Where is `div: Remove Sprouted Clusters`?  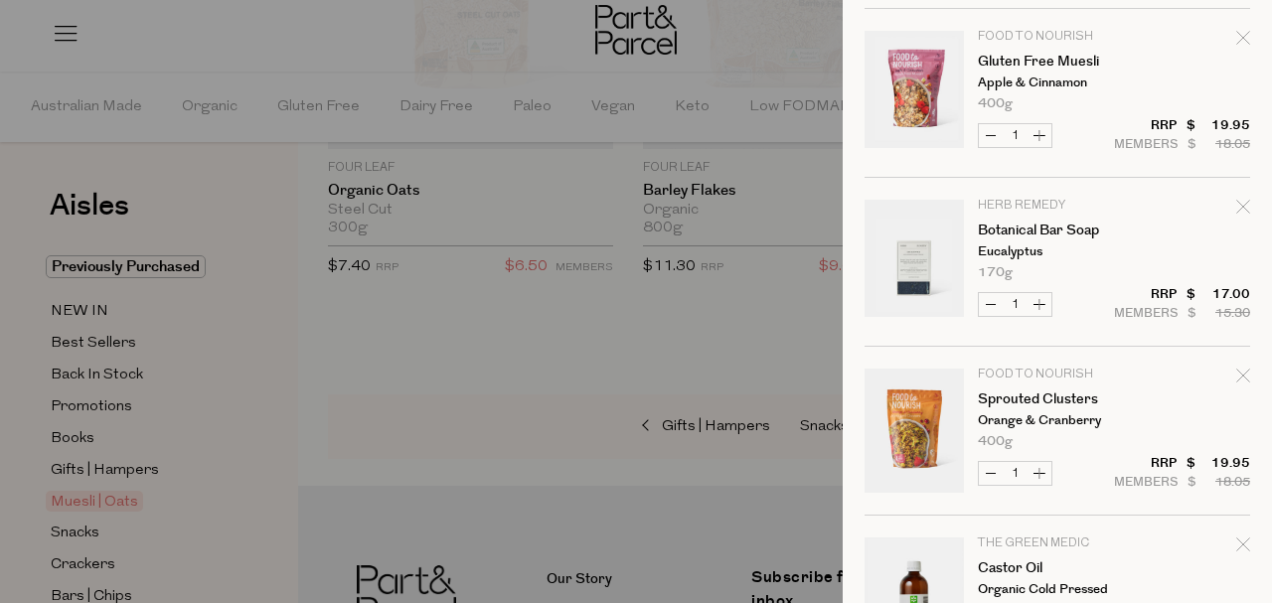 div: Remove Sprouted Clusters is located at coordinates (1243, 379).